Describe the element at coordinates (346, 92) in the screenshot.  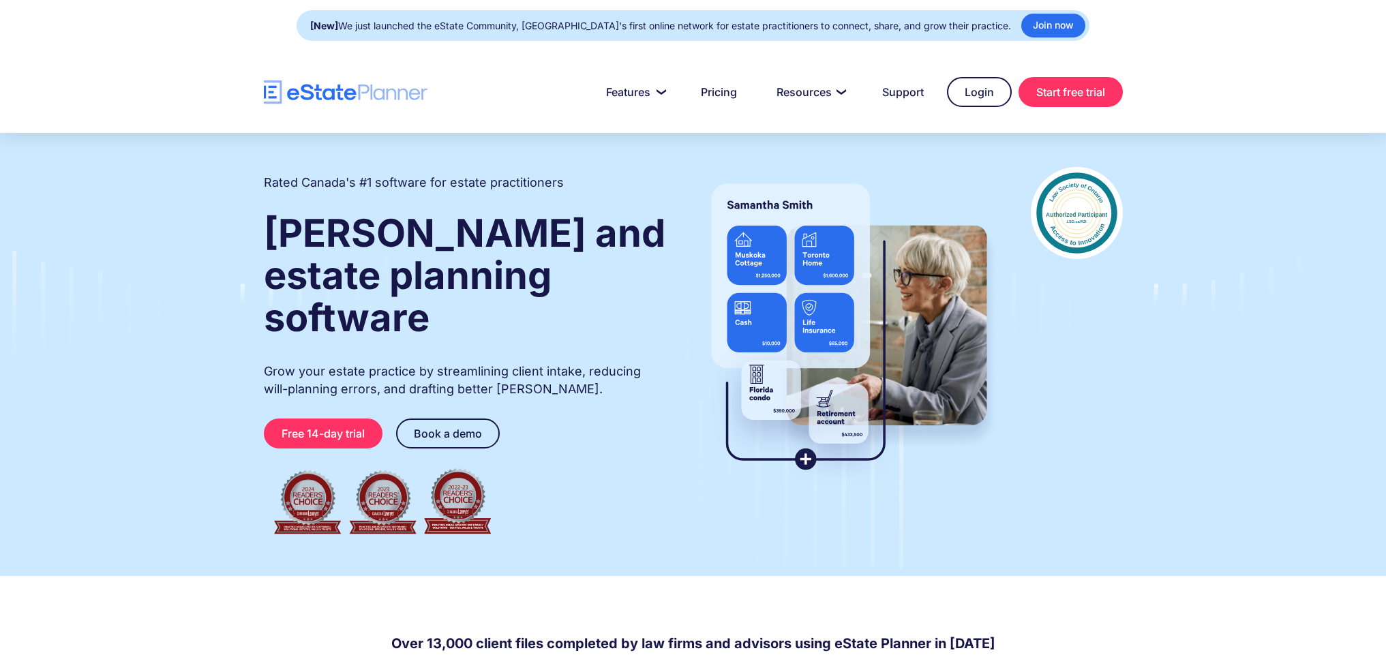
I see `a: home` at that location.